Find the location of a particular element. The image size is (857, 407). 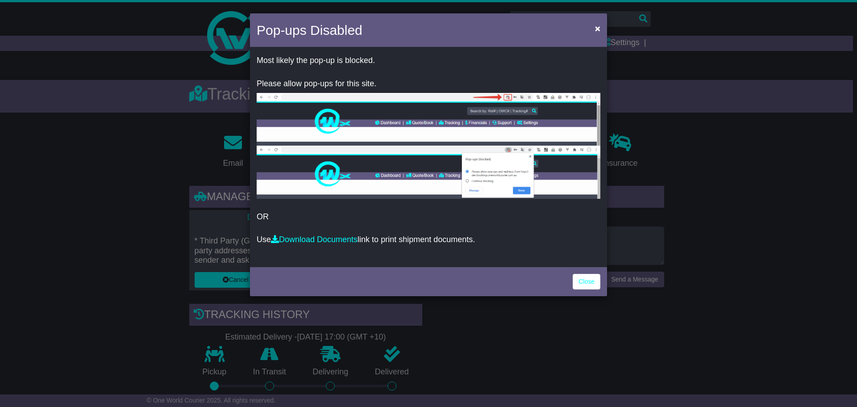

a: Close is located at coordinates (586, 281).